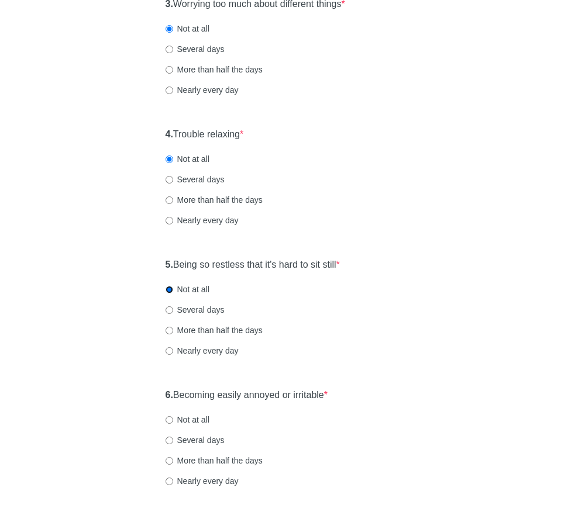  What do you see at coordinates (205, 135) in the screenshot?
I see `label: Trouble relaxing` at bounding box center [205, 135].